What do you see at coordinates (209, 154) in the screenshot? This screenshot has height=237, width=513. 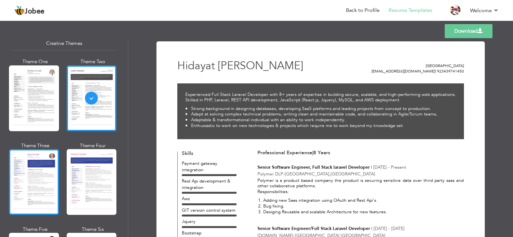 I see `h4: Skills` at bounding box center [209, 154].